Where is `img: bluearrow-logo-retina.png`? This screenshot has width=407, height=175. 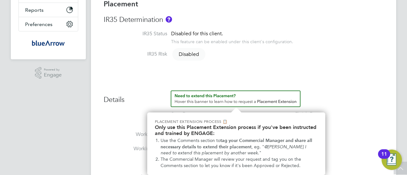 img: bluearrow-logo-retina.png is located at coordinates (48, 43).